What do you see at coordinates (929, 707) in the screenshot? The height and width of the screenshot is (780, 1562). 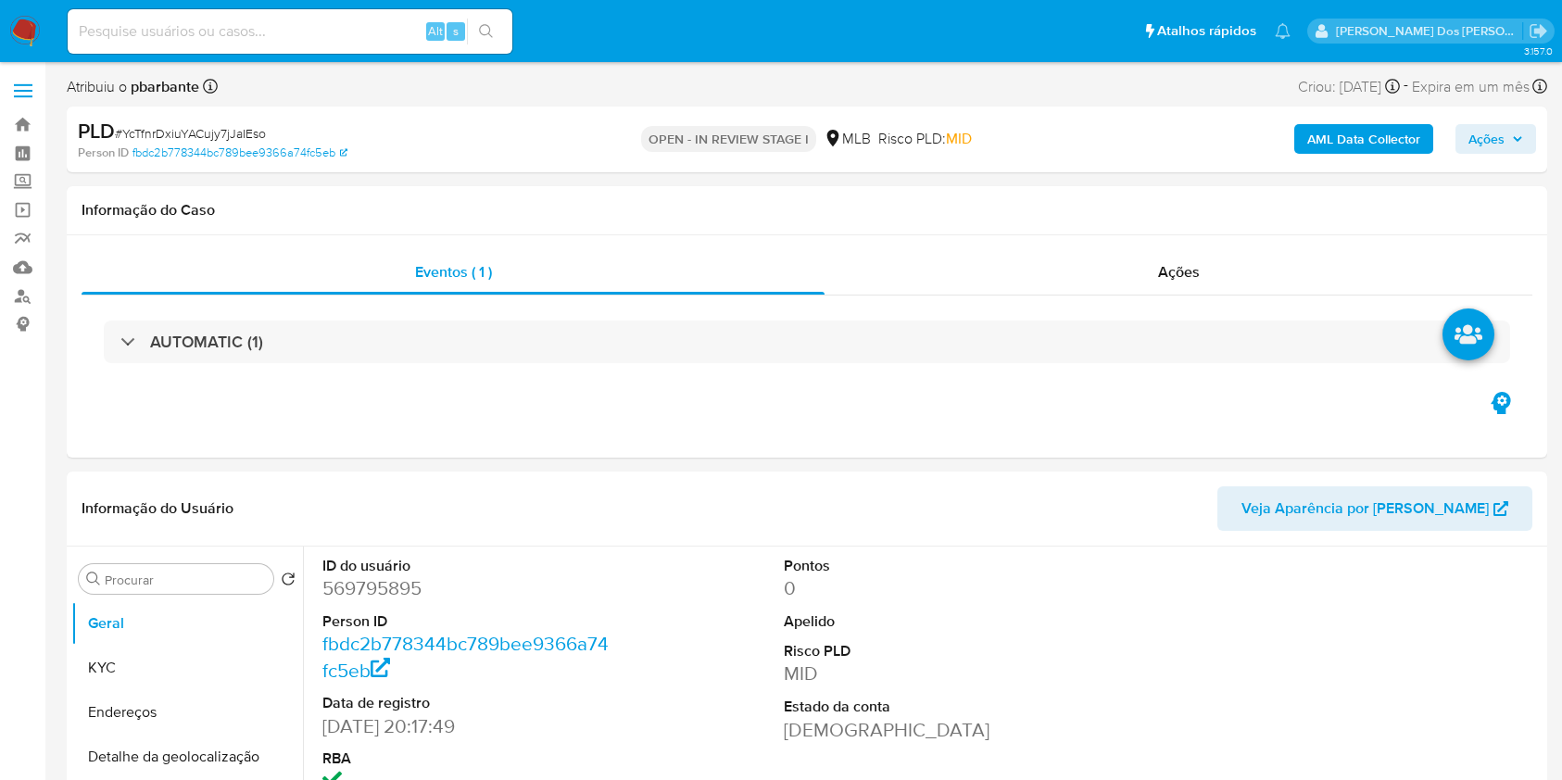 I see `dt: Estado da conta` at bounding box center [929, 707].